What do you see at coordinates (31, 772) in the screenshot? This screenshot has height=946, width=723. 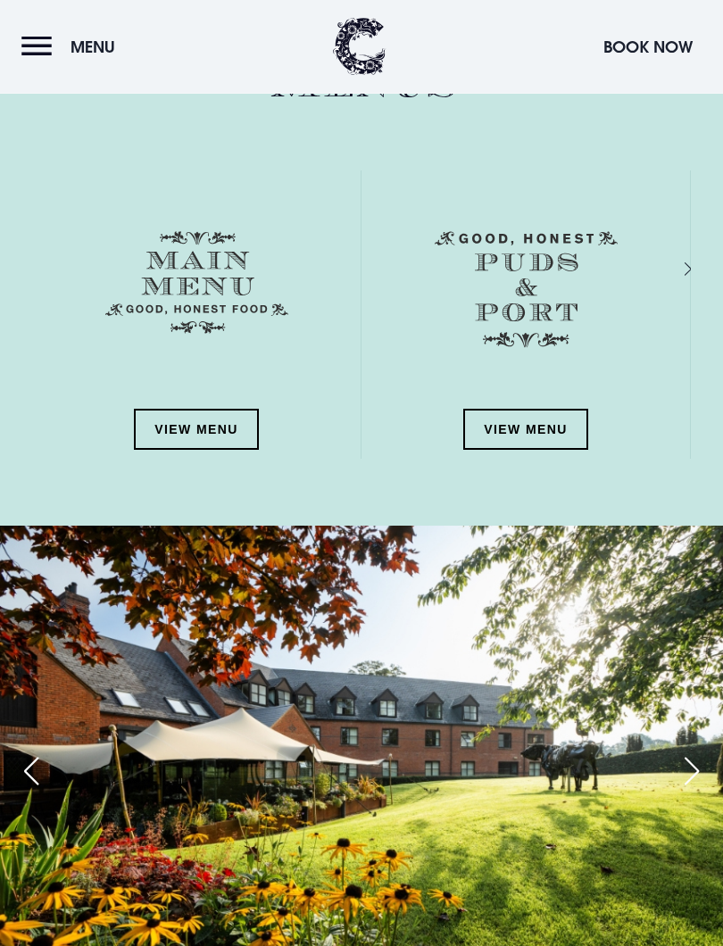 I see `div: Previous slide` at bounding box center [31, 772].